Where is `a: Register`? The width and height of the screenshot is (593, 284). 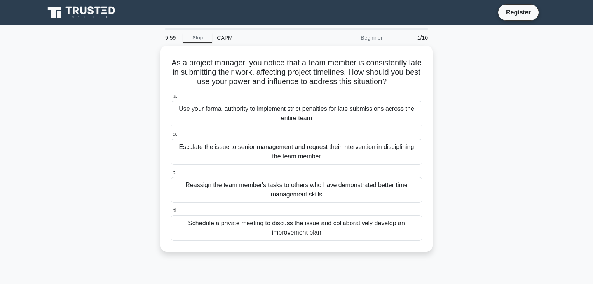
a: Register is located at coordinates (518, 12).